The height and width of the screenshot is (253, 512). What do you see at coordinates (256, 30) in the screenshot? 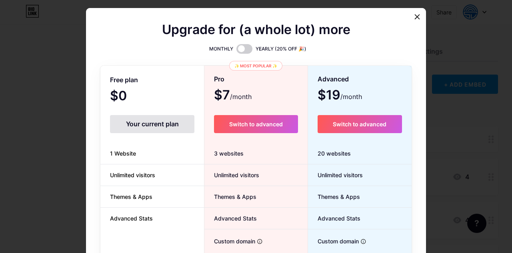
I see `span: Upgrade for (a whole lot) more` at bounding box center [256, 30].